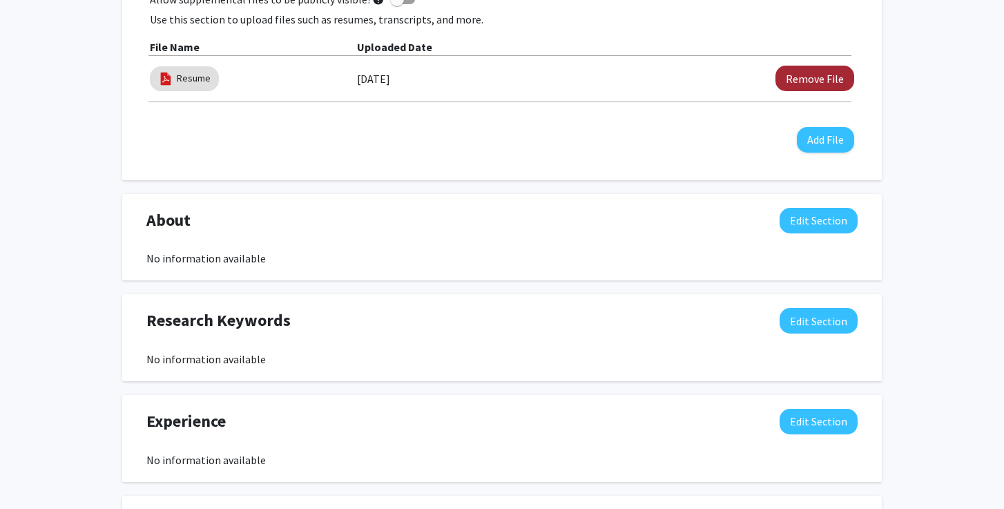 The height and width of the screenshot is (509, 1004). Describe the element at coordinates (502, 19) in the screenshot. I see `p: Use this section to upload files such as resumes, transcripts, and more.` at that location.